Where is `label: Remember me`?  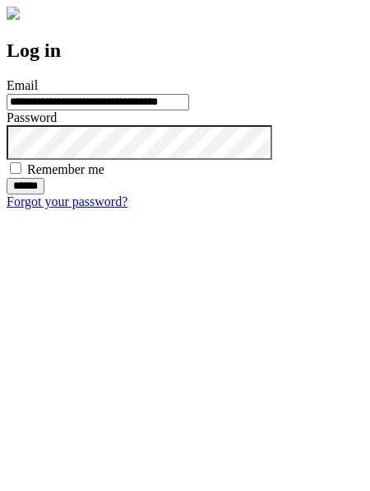 label: Remember me is located at coordinates (66, 169).